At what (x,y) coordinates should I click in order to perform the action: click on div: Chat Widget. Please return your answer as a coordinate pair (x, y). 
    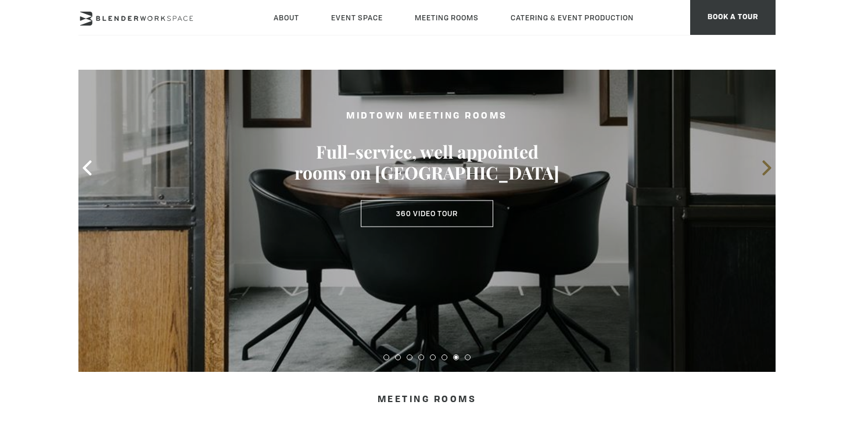
    Looking at the image, I should click on (749, 348).